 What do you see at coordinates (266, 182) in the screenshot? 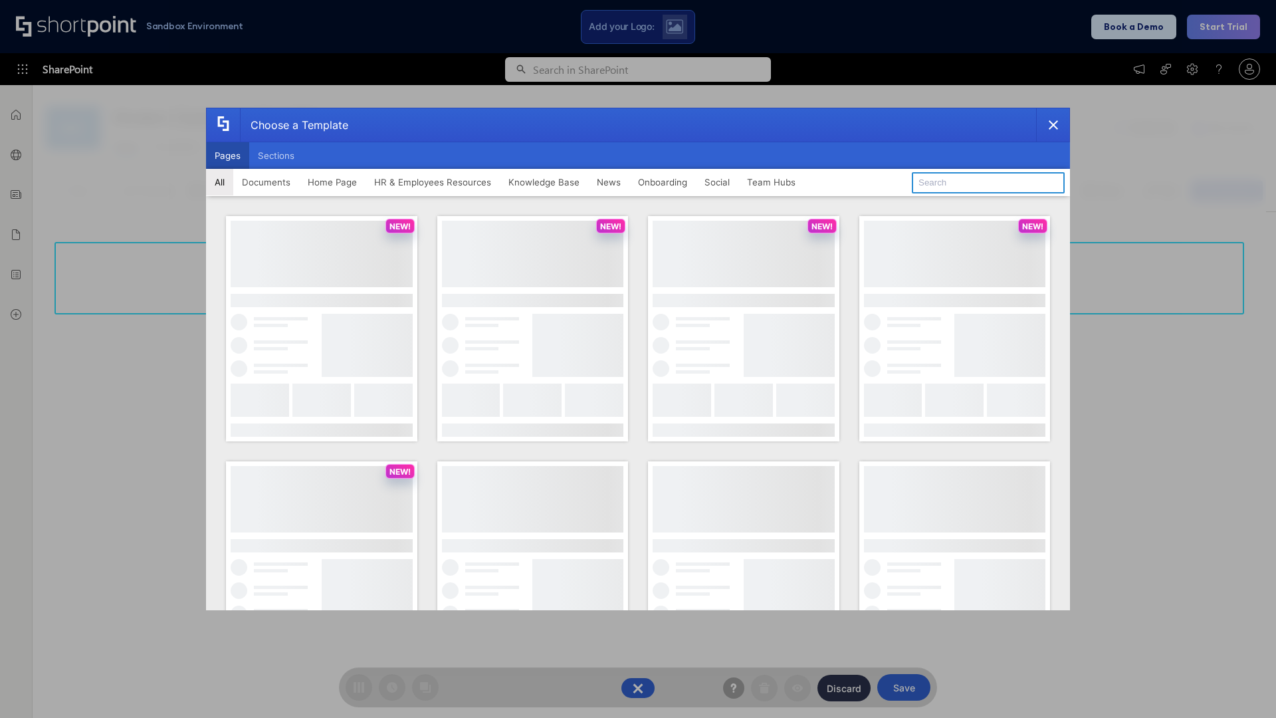
I see `button: Documents` at bounding box center [266, 182].